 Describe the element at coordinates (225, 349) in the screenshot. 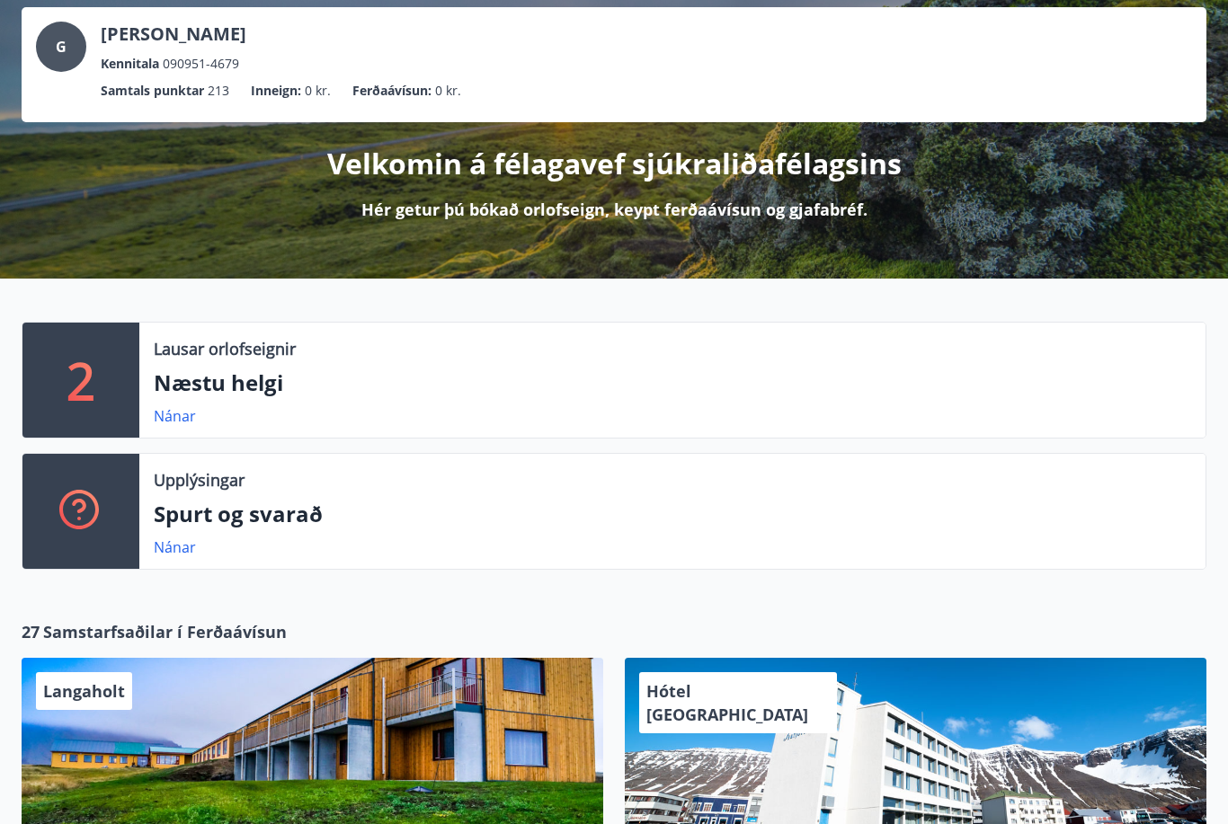

I see `p: Lausar orlofseignir` at that location.